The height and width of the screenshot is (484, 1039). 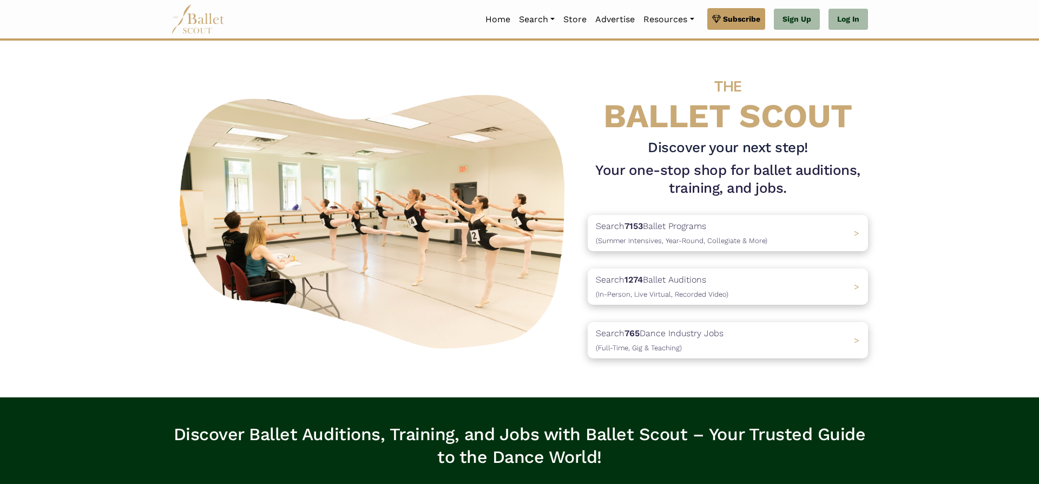 I want to click on p: Search Dance Industry Jobs, so click(x=660, y=340).